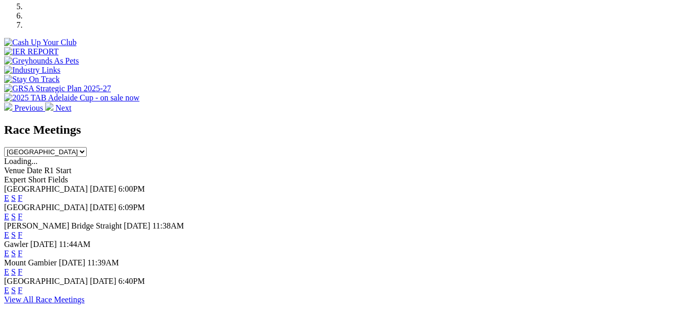 The height and width of the screenshot is (310, 689). What do you see at coordinates (168, 226) in the screenshot?
I see `span: 11:38AM` at bounding box center [168, 226].